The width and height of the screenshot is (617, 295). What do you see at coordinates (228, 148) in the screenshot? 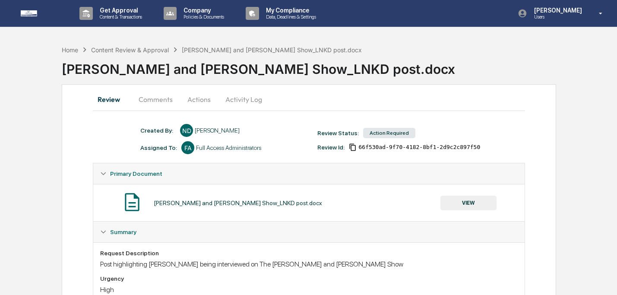
I see `div: Full Access Administrators` at bounding box center [228, 148].